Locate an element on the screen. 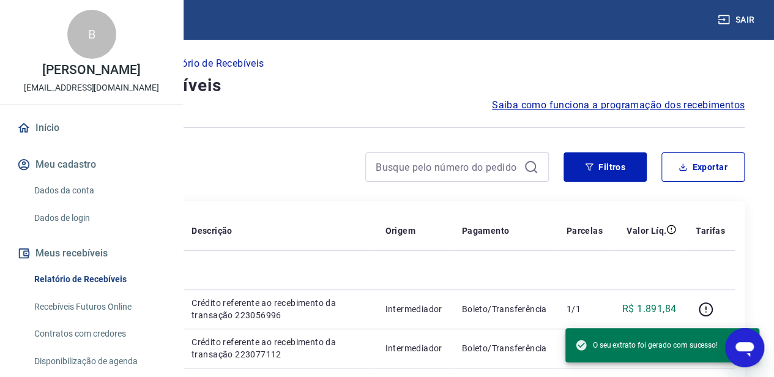  a: Contratos com credores is located at coordinates (98, 333).